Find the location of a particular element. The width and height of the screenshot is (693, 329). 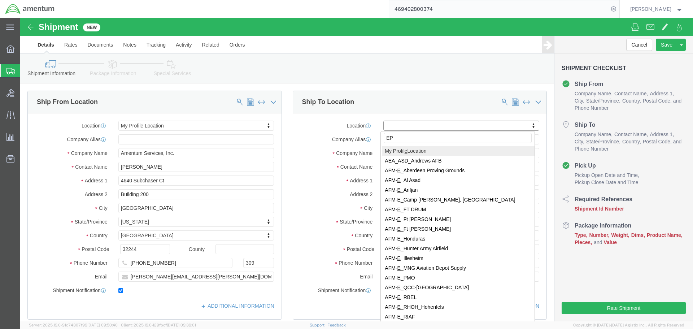

span: Nick Riddle is located at coordinates (651, 9).